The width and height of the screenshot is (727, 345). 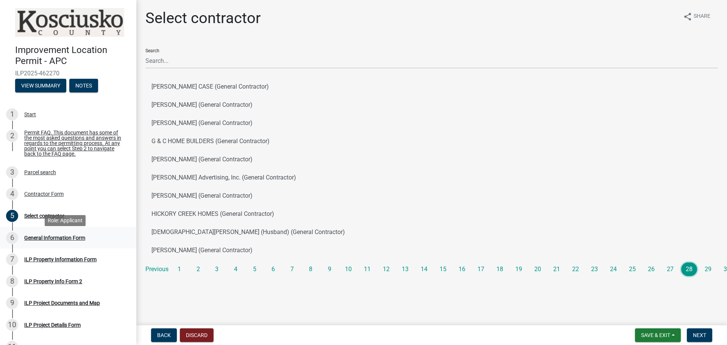 What do you see at coordinates (708, 269) in the screenshot?
I see `a: 29` at bounding box center [708, 269].